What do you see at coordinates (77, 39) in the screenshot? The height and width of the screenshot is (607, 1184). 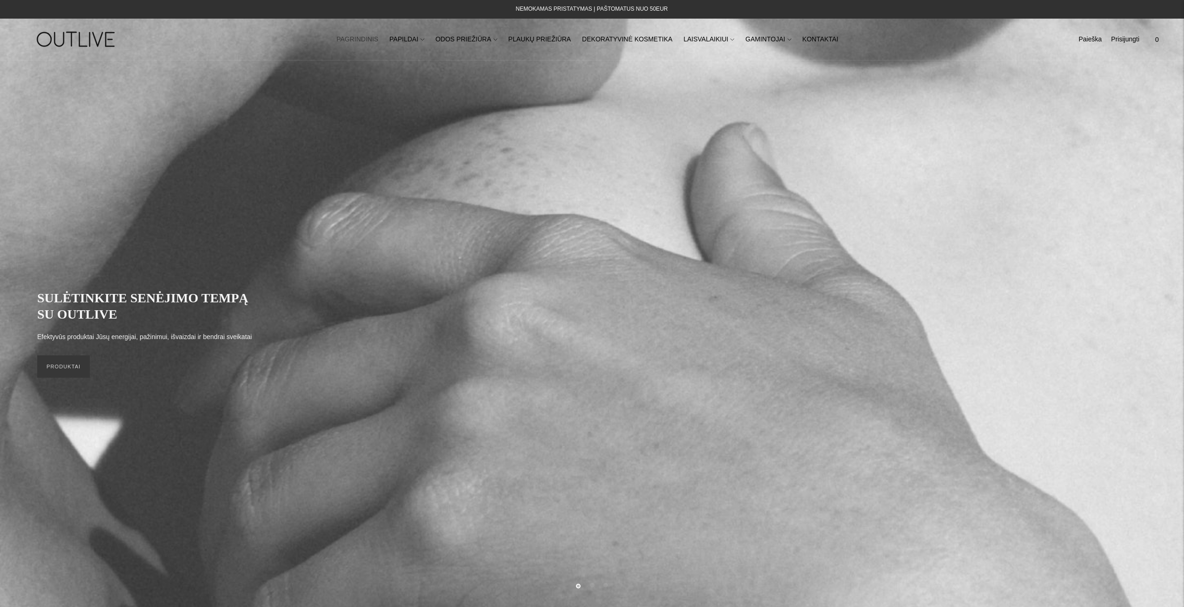 I see `img: OUTLIVE` at bounding box center [77, 39].